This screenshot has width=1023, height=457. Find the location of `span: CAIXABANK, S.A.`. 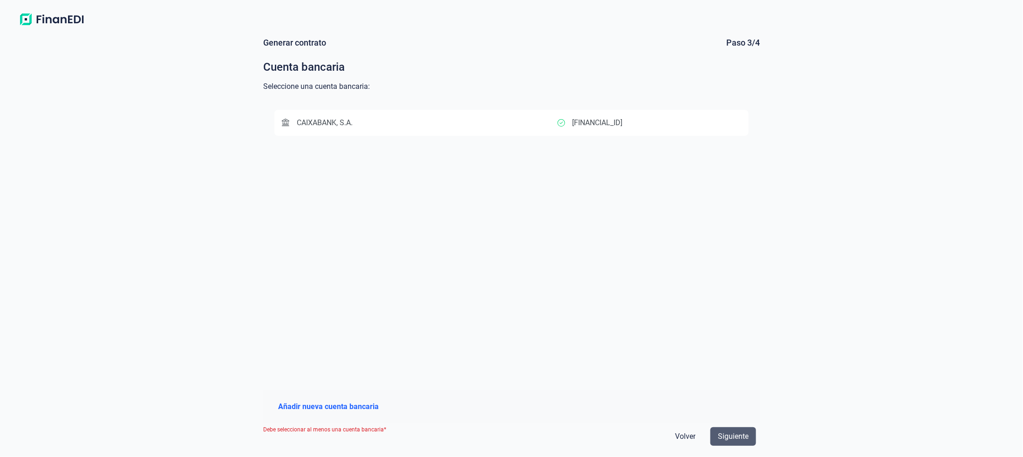

span: CAIXABANK, S.A. is located at coordinates (325, 122).